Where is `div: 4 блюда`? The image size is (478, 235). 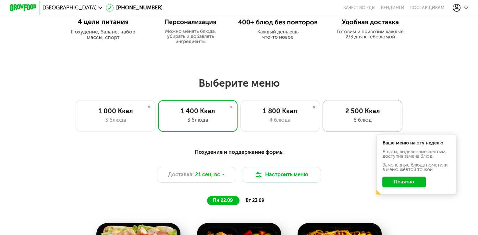
div: 4 блюда is located at coordinates (280, 120).